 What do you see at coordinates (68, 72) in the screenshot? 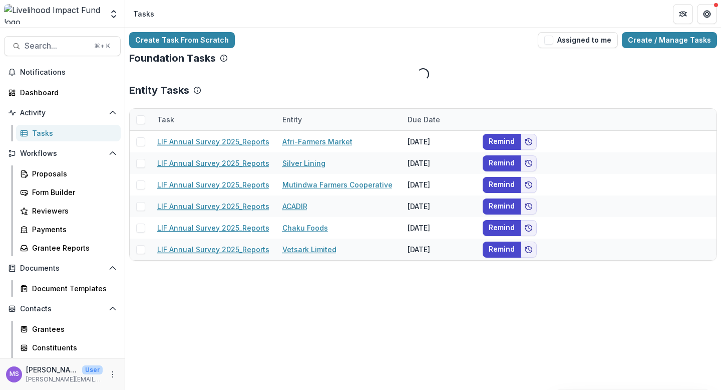
I see `span: Notifications` at bounding box center [68, 72].